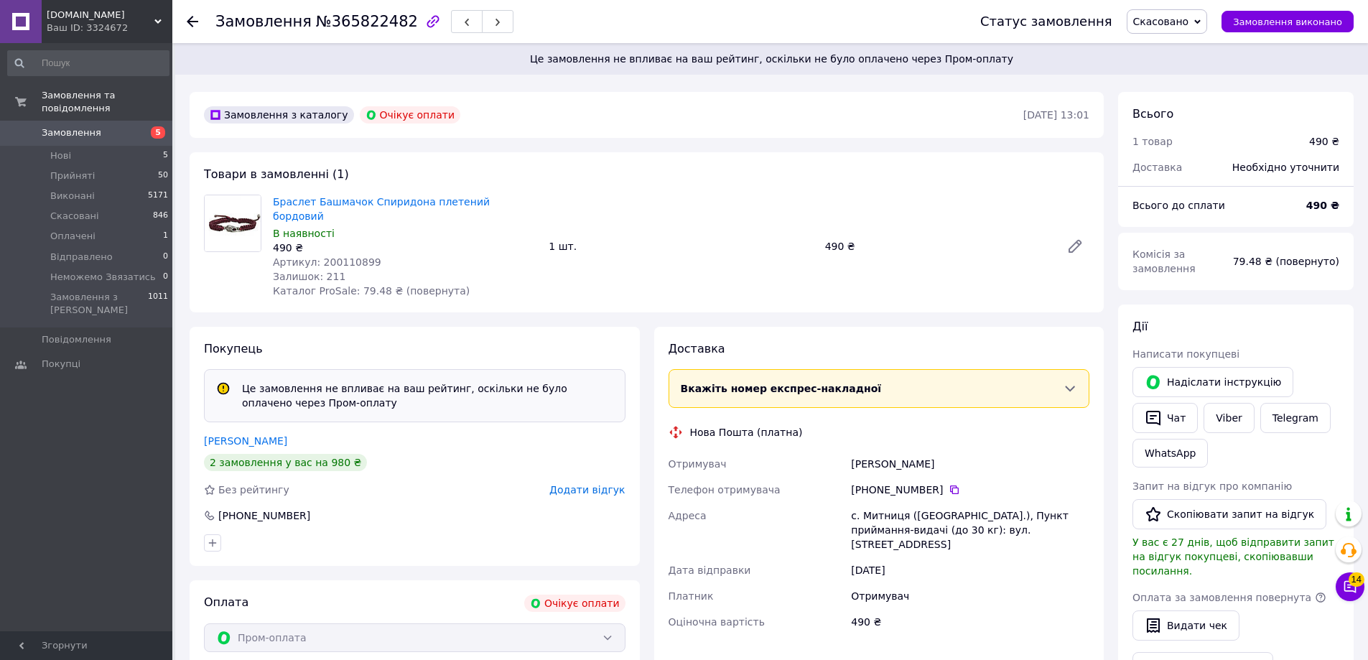 The width and height of the screenshot is (1368, 660). Describe the element at coordinates (304, 233) in the screenshot. I see `span: В наявності` at that location.